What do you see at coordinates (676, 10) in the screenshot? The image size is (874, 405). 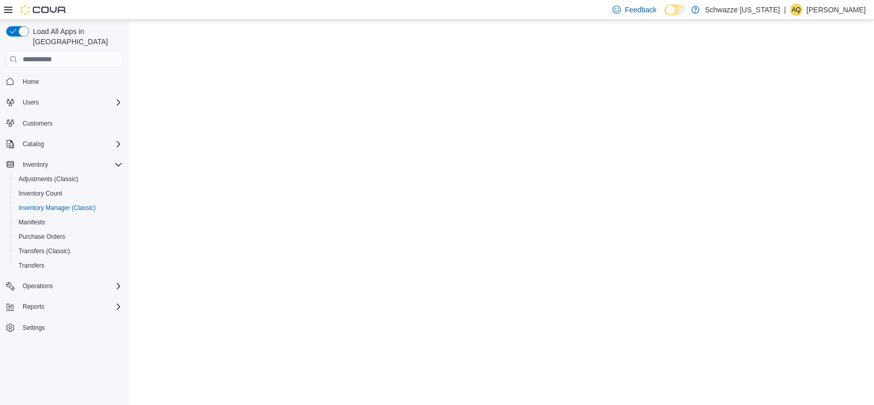 I see `input: Dark Mode` at bounding box center [676, 10].